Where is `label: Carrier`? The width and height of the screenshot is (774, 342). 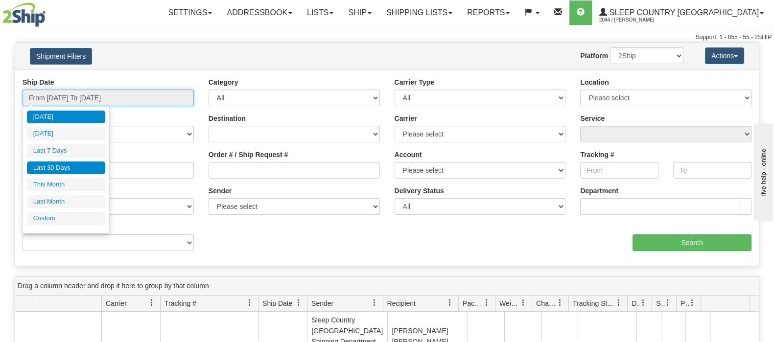
label: Carrier is located at coordinates (406, 119).